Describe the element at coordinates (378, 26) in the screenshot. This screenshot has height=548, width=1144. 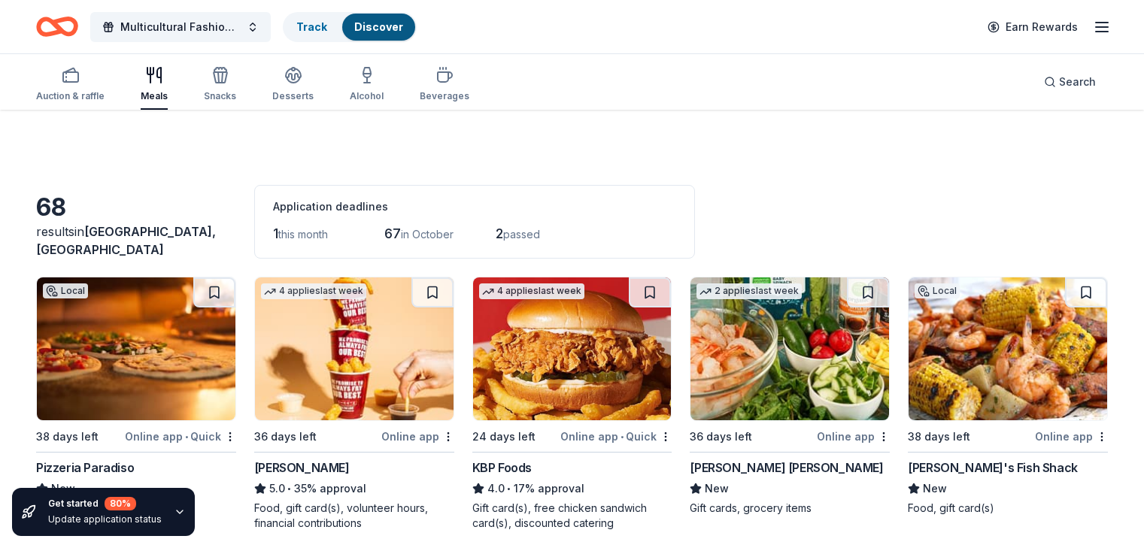
I see `a: Discover` at that location.